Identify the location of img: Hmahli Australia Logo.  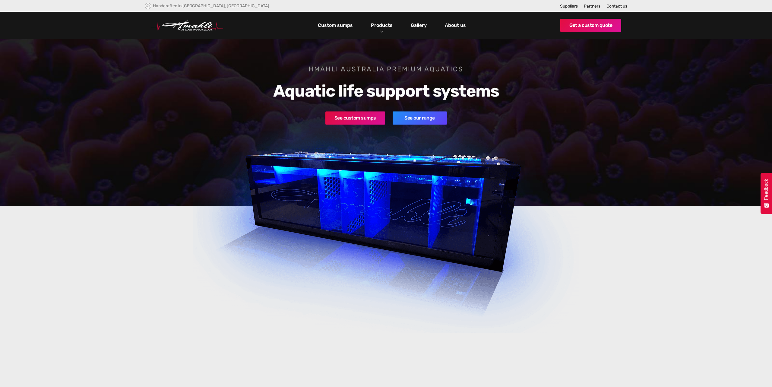
(187, 25).